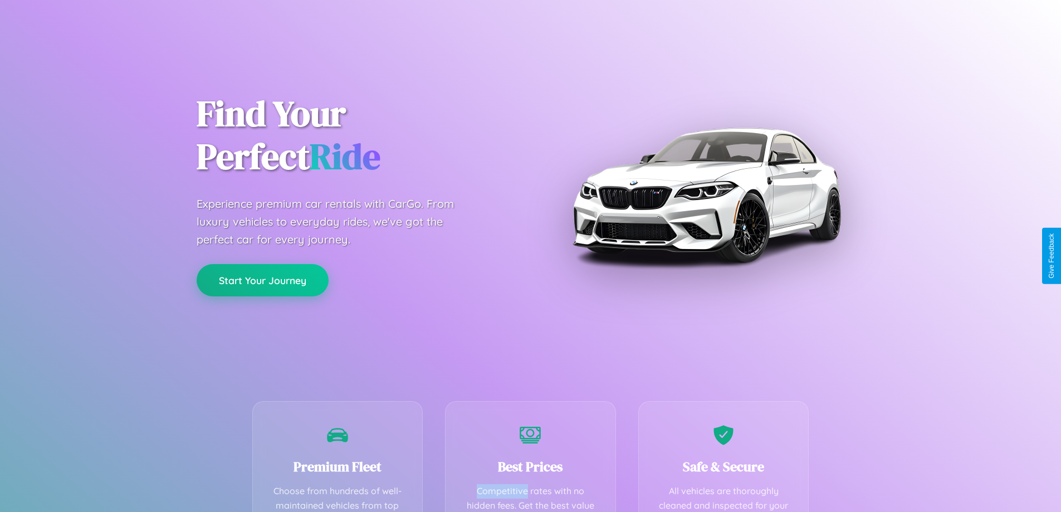 This screenshot has height=512, width=1061. Describe the element at coordinates (706, 195) in the screenshot. I see `img: Premium BMW car rental vehicle` at that location.